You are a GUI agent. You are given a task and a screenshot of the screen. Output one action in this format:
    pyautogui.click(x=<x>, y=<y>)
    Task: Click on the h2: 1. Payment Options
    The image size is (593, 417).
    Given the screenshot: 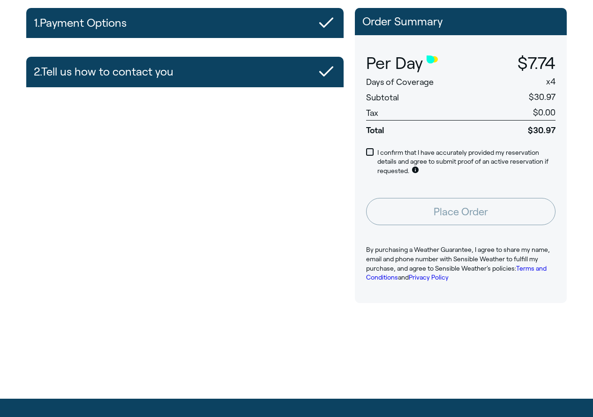 What is the action you would take?
    pyautogui.click(x=80, y=23)
    